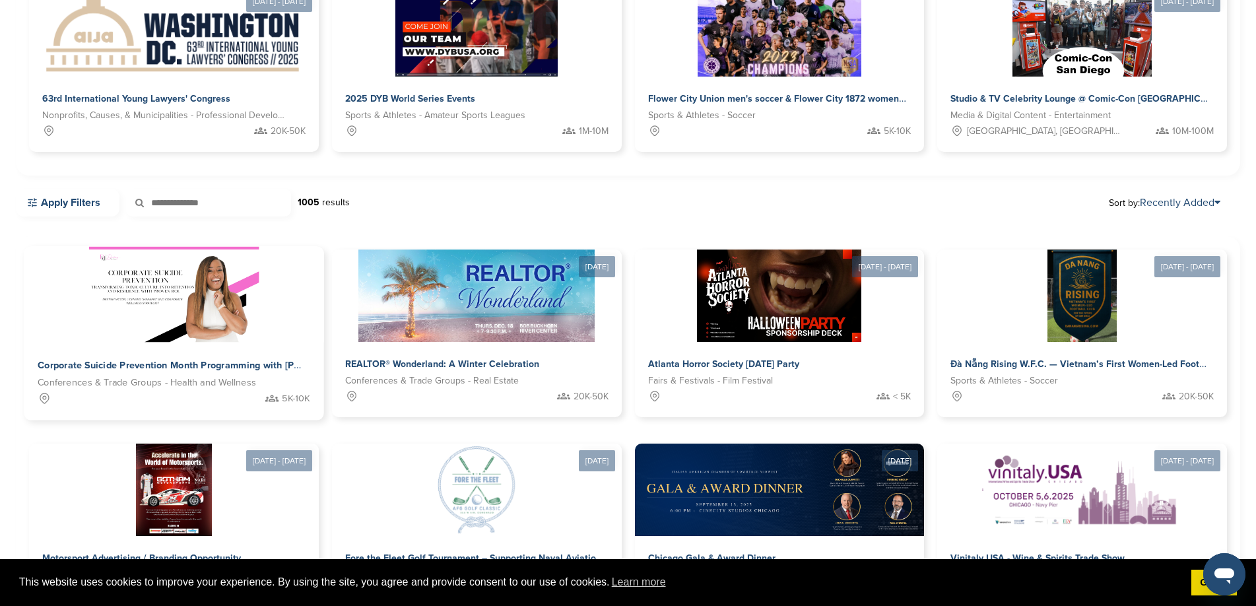  I want to click on span: Motorsport Advertising / Branding Opportunity, so click(141, 558).